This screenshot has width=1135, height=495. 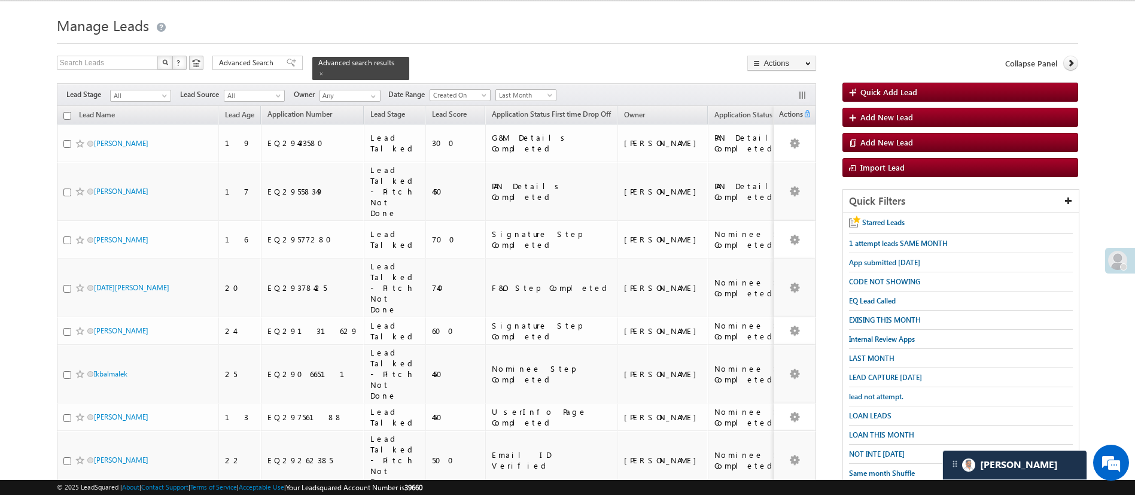 I want to click on button: Actions, so click(x=782, y=63).